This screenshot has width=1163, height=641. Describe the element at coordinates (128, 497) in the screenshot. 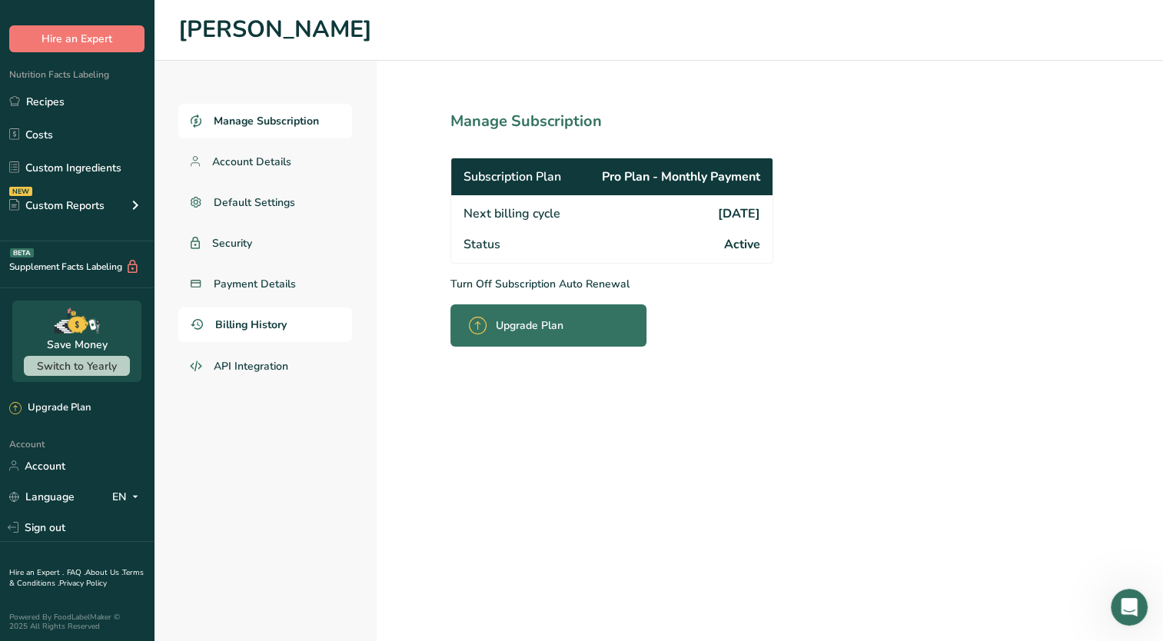

I see `div: EN` at that location.